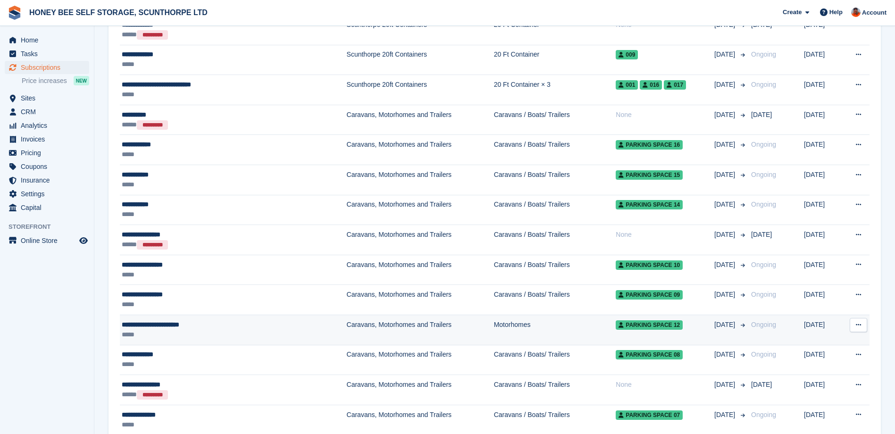 This screenshot has height=434, width=895. I want to click on span: Storefront, so click(51, 227).